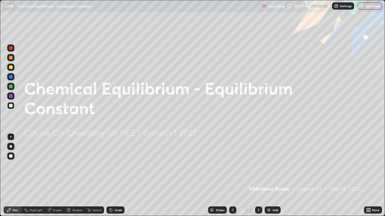 The width and height of the screenshot is (385, 216). What do you see at coordinates (77, 210) in the screenshot?
I see `div: Shapes` at bounding box center [77, 210].